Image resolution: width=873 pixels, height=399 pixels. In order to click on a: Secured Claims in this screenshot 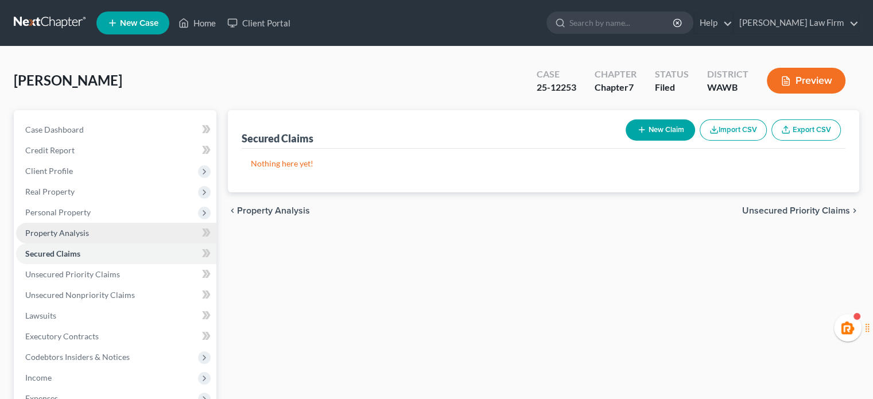, I will do `click(116, 254)`.